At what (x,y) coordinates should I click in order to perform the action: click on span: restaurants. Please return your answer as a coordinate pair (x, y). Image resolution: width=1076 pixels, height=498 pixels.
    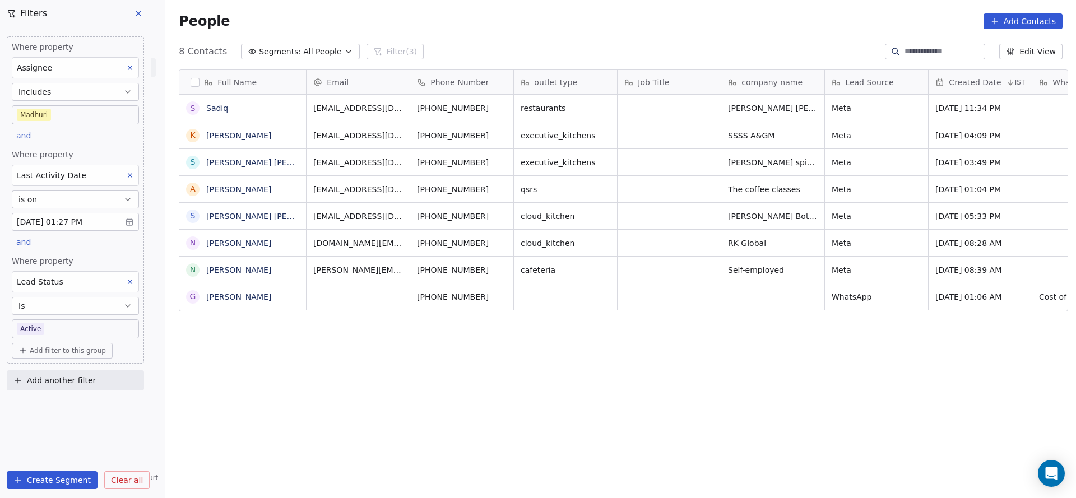
    Looking at the image, I should click on (565, 108).